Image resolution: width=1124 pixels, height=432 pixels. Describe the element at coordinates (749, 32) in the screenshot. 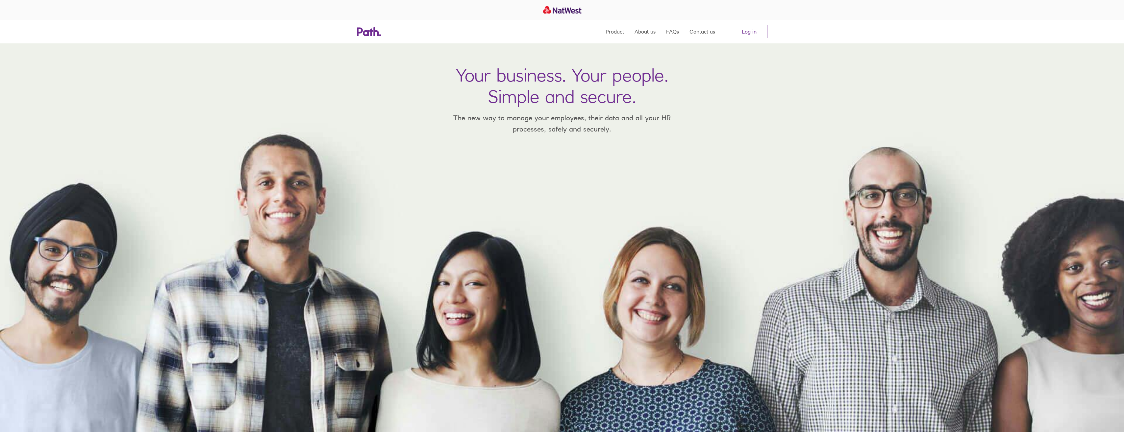

I see `a: Log in` at that location.